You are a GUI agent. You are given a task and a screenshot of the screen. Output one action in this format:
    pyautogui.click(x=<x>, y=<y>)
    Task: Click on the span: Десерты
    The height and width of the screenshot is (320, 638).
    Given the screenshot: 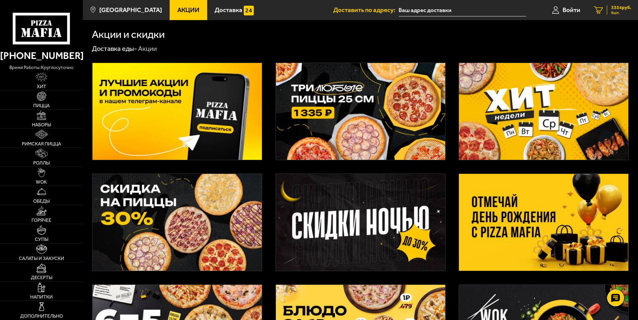 What is the action you would take?
    pyautogui.click(x=42, y=278)
    